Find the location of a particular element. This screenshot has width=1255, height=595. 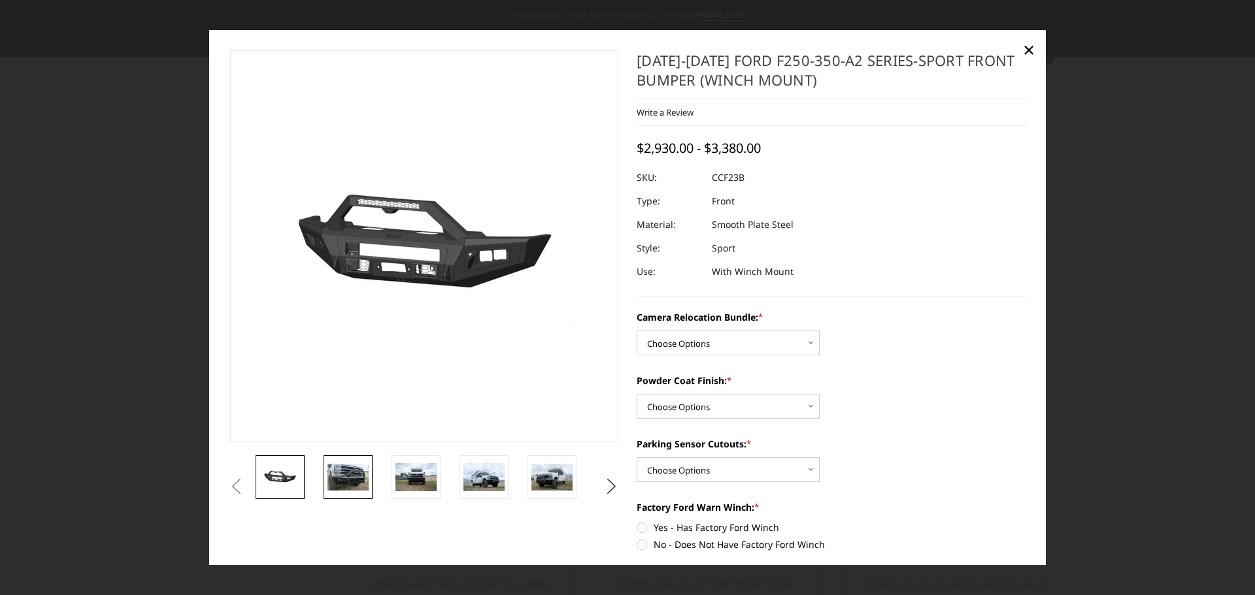

dd: CCF23B is located at coordinates (728, 178).